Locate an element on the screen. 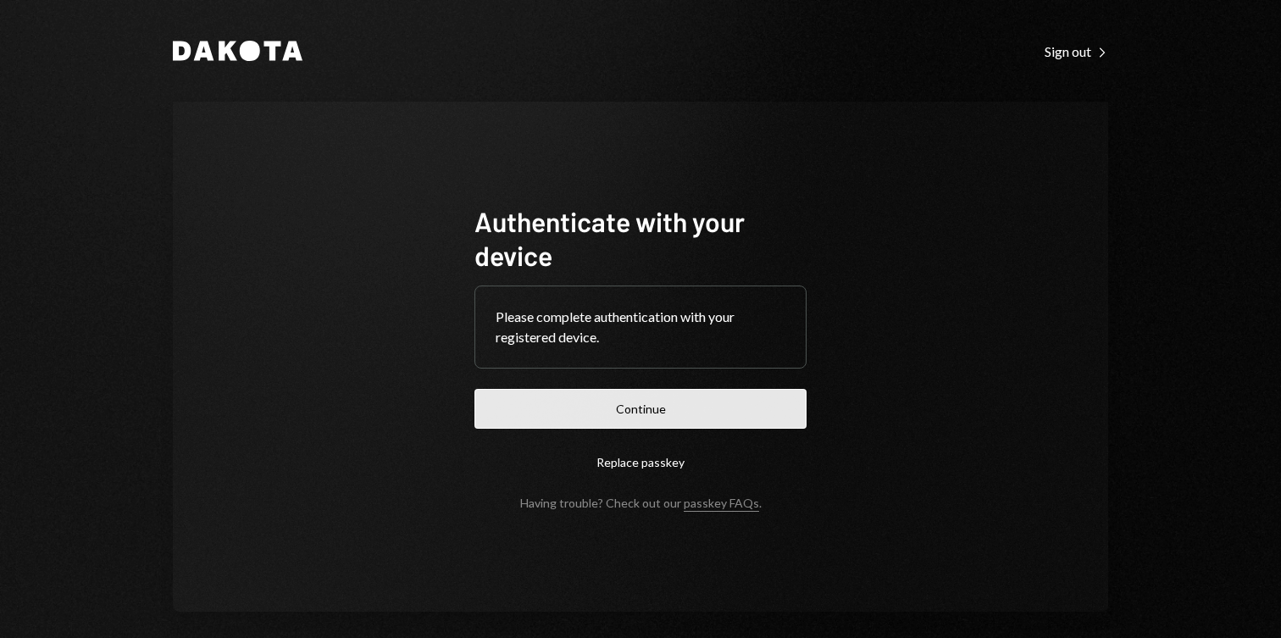  div: Sign out is located at coordinates (1076, 52).